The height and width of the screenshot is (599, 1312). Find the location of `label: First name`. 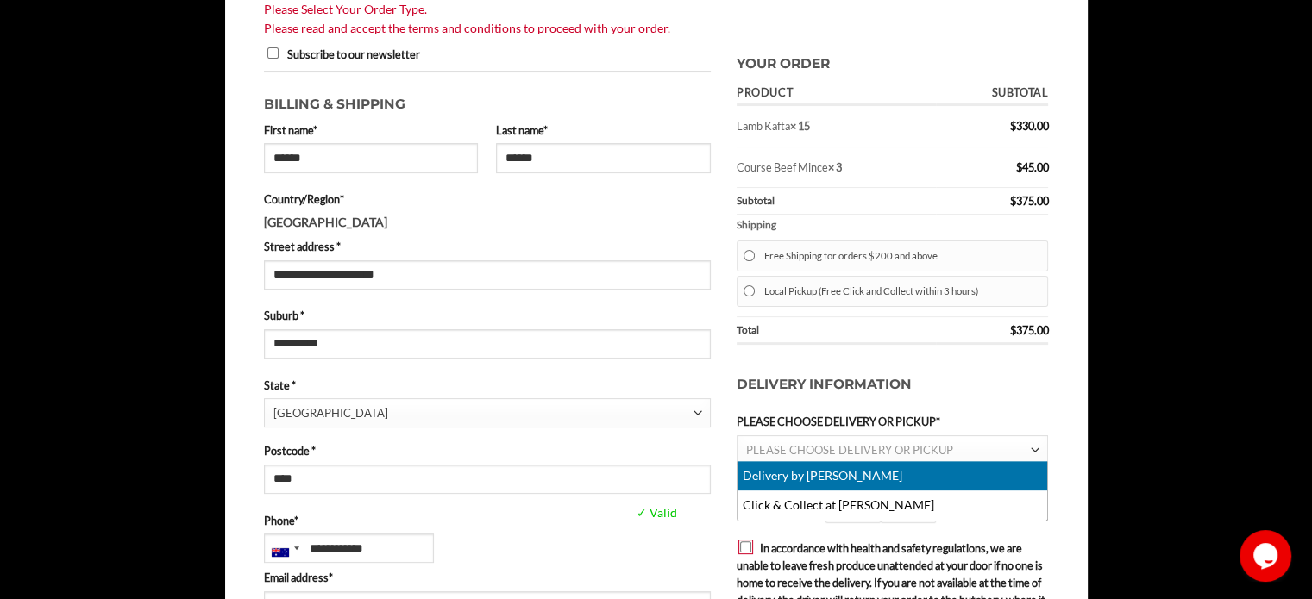

label: First name is located at coordinates (371, 130).